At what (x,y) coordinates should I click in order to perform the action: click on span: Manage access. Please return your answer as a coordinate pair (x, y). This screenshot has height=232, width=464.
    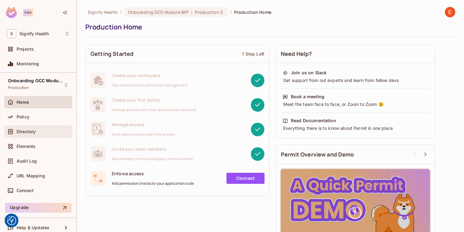
    Looking at the image, I should click on (143, 124).